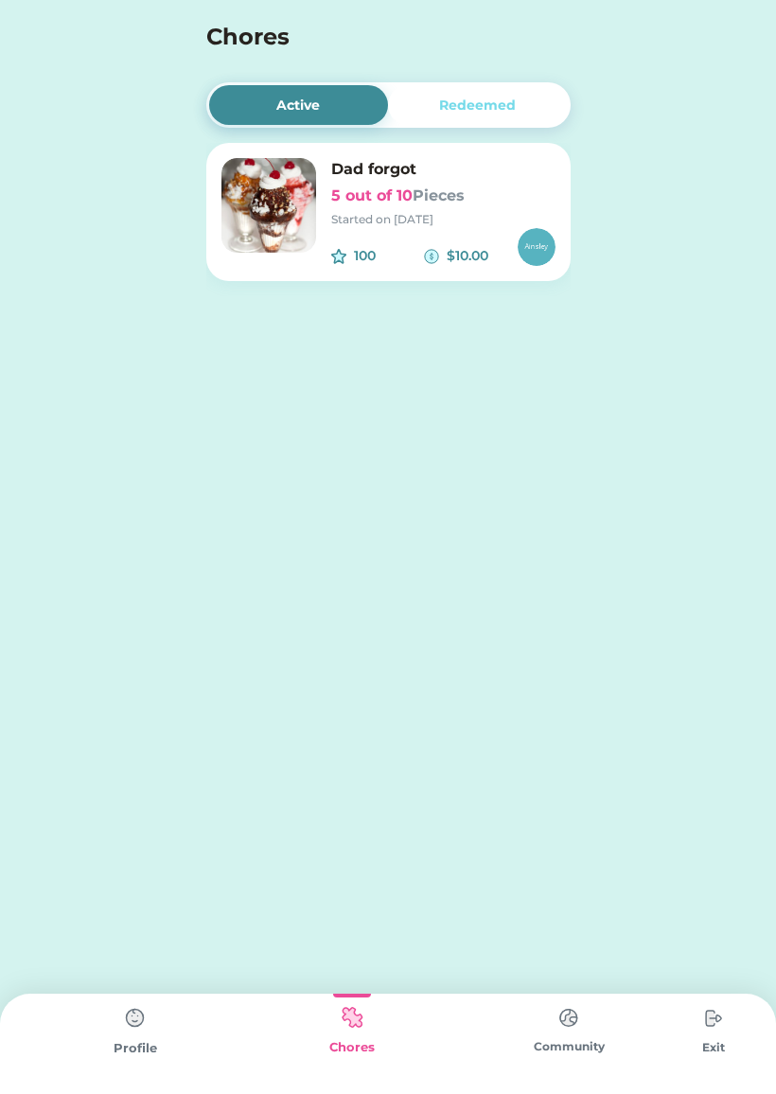 The width and height of the screenshot is (776, 1094). What do you see at coordinates (438, 195) in the screenshot?
I see `font: Pieces` at bounding box center [438, 195].